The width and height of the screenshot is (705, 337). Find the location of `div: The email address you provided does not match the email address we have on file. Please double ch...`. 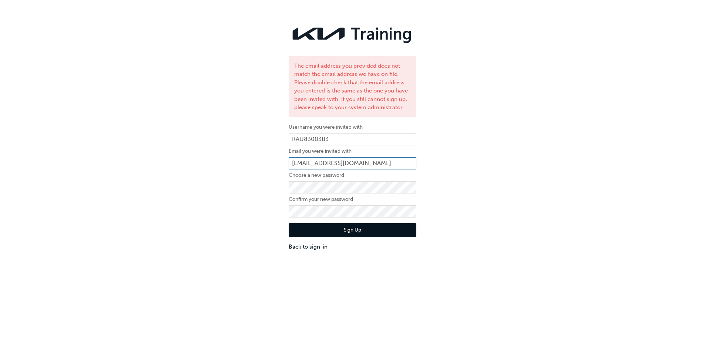

div: The email address you provided does not match the email address we have on file. Please double ch... is located at coordinates (352, 87).